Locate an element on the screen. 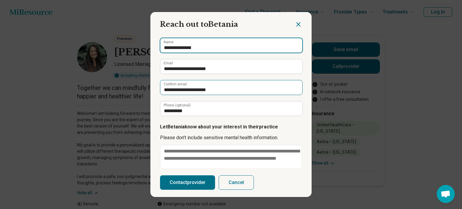  label: Phone (optional) is located at coordinates (177, 105).